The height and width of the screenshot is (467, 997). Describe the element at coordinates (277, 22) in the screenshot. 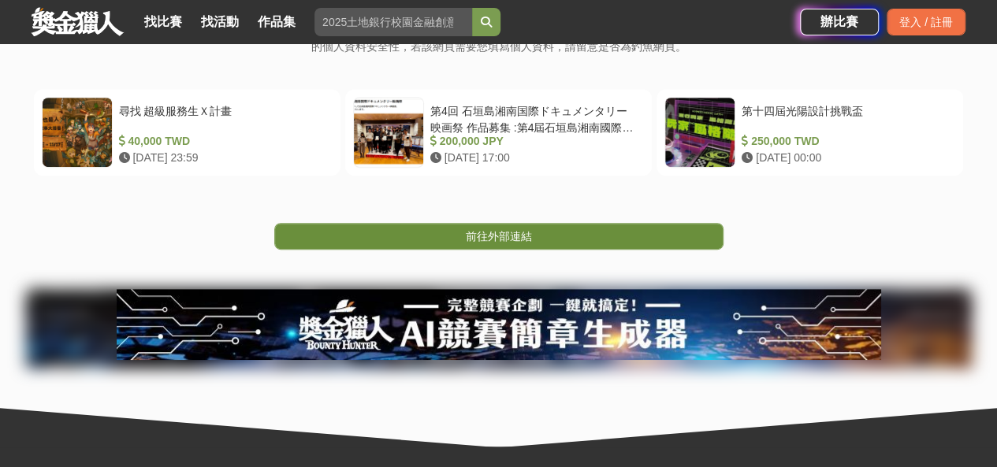

I see `a: 作品集` at that location.